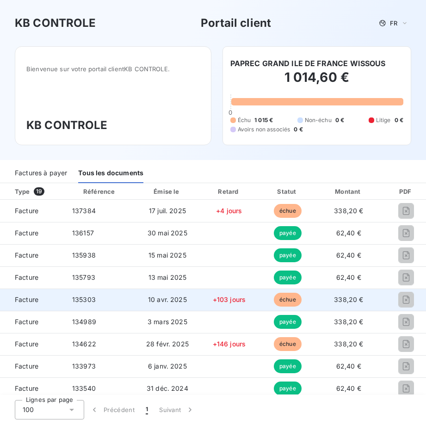 The image size is (426, 425). What do you see at coordinates (84, 299) in the screenshot?
I see `span: 135303` at bounding box center [84, 299].